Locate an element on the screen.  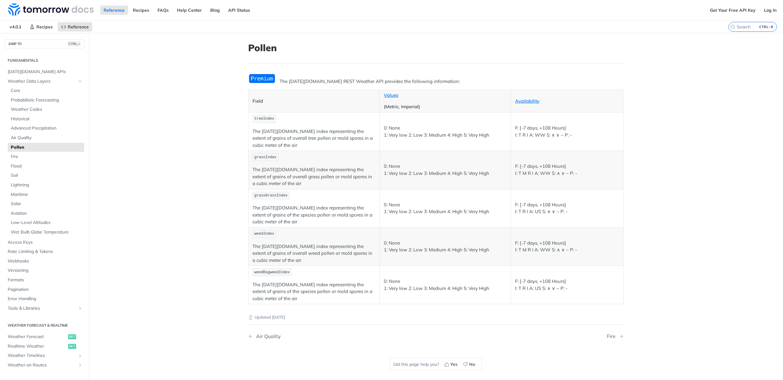
h1: Pollen is located at coordinates (436, 48).